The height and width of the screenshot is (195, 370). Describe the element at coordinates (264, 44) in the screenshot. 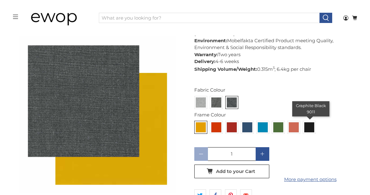

I see `span: Mobelfakta Certified Product meeting Quality, Environment & Social Responsibility standards.` at that location.